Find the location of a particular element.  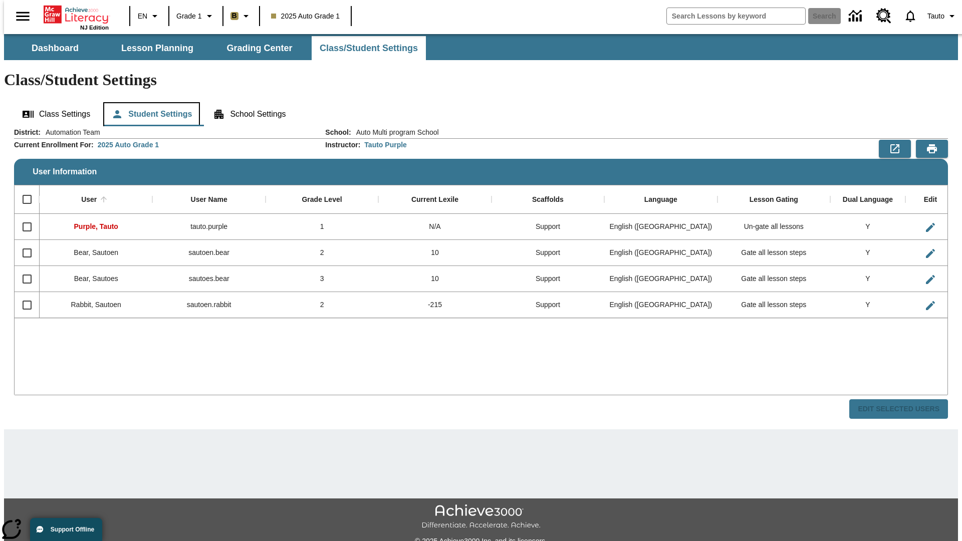

div: User is located at coordinates (89, 200).